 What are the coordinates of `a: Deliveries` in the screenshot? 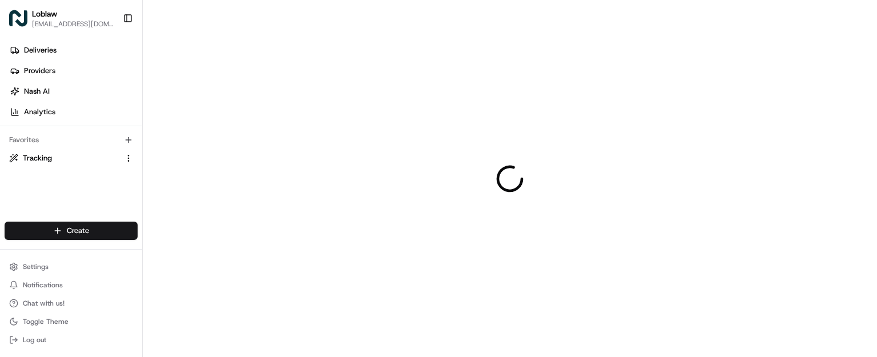 It's located at (73, 50).